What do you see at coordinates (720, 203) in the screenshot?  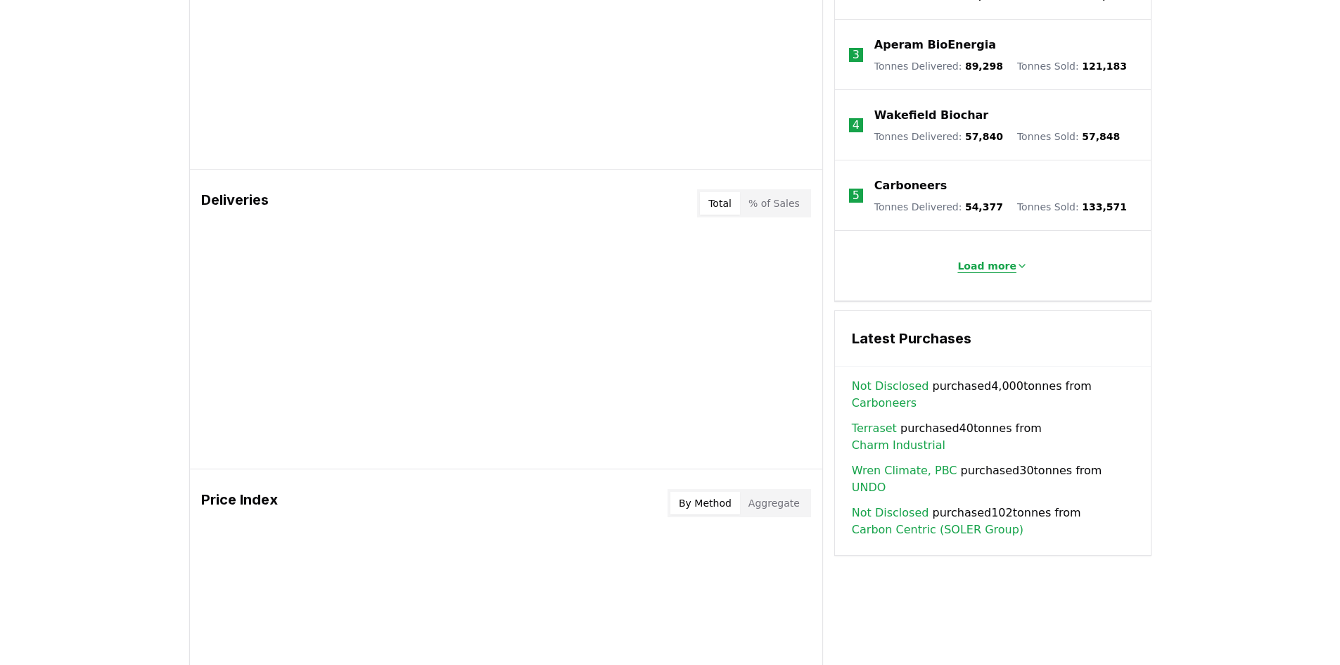 I see `button: Total` at bounding box center [720, 203].